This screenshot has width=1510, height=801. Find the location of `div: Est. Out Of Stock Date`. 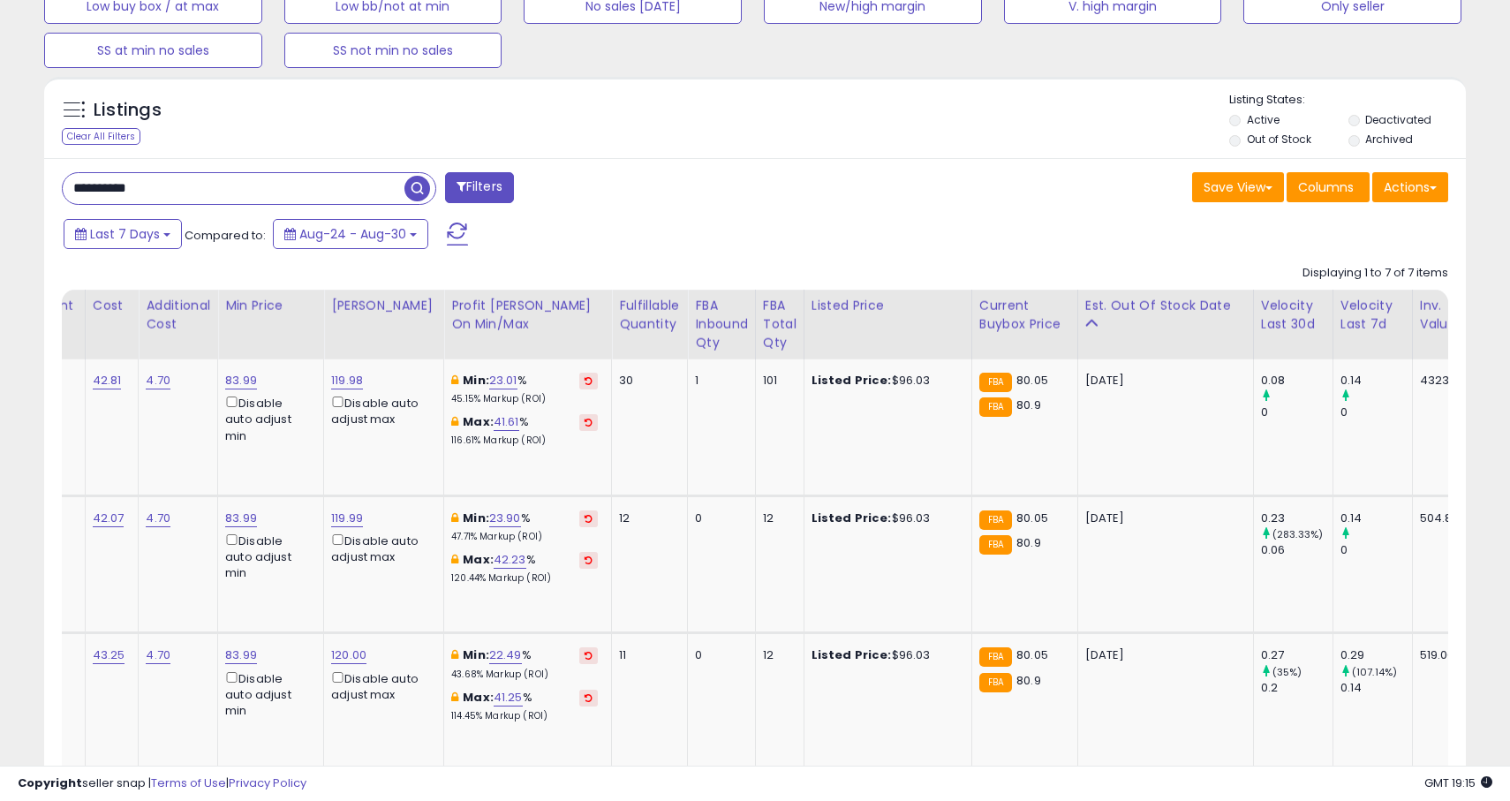

div: Est. Out Of Stock Date is located at coordinates (1166, 306).